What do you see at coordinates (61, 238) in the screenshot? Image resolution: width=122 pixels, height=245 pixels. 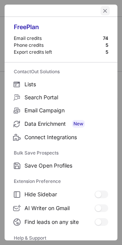 I see `label: Help & Support` at bounding box center [61, 238].